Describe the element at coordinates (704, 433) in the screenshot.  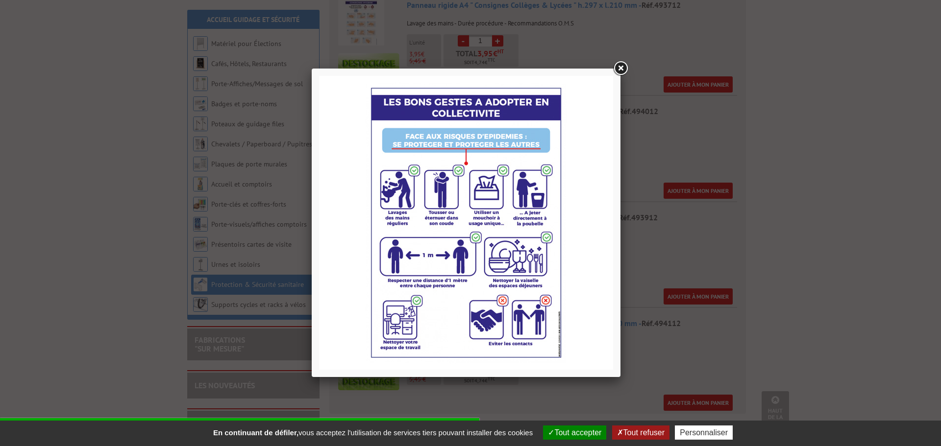
I see `button: Personnaliser (fenêtre modale)` at that location.